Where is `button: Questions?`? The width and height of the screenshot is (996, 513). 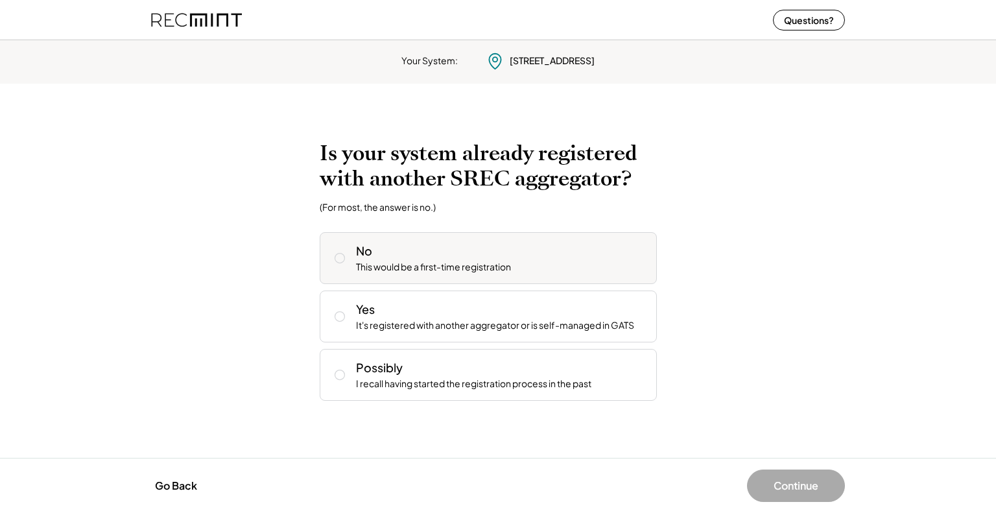 button: Questions? is located at coordinates (809, 20).